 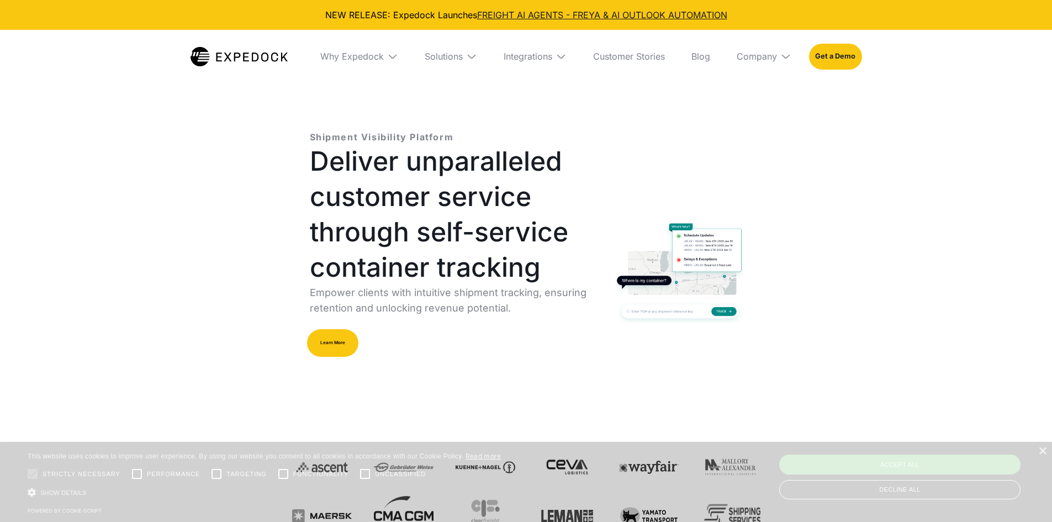 What do you see at coordinates (454, 300) in the screenshot?
I see `p: Empower clients with intuitive shipment tracking, ensuring retention and unlocking revenue potent...` at bounding box center [454, 300].